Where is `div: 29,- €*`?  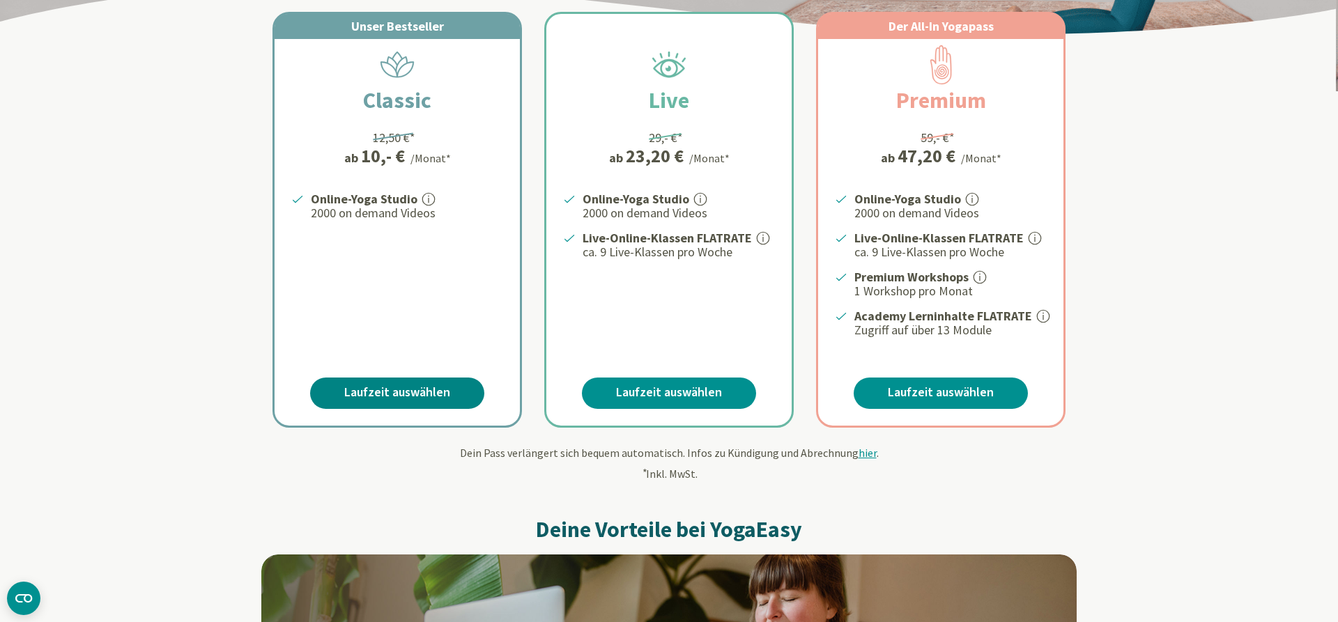 div: 29,- €* is located at coordinates (665, 137).